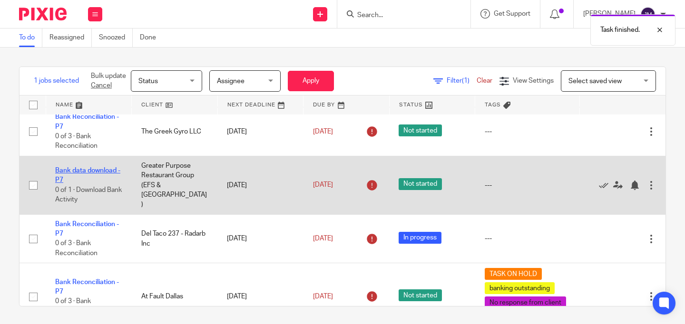 The height and width of the screenshot is (324, 685). What do you see at coordinates (88, 176) in the screenshot?
I see `a: Bank data download - P7` at bounding box center [88, 176].